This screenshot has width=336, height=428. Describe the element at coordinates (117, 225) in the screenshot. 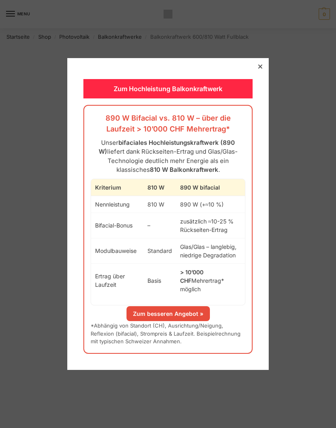

I see `td: Bifacial-Bonus` at that location.